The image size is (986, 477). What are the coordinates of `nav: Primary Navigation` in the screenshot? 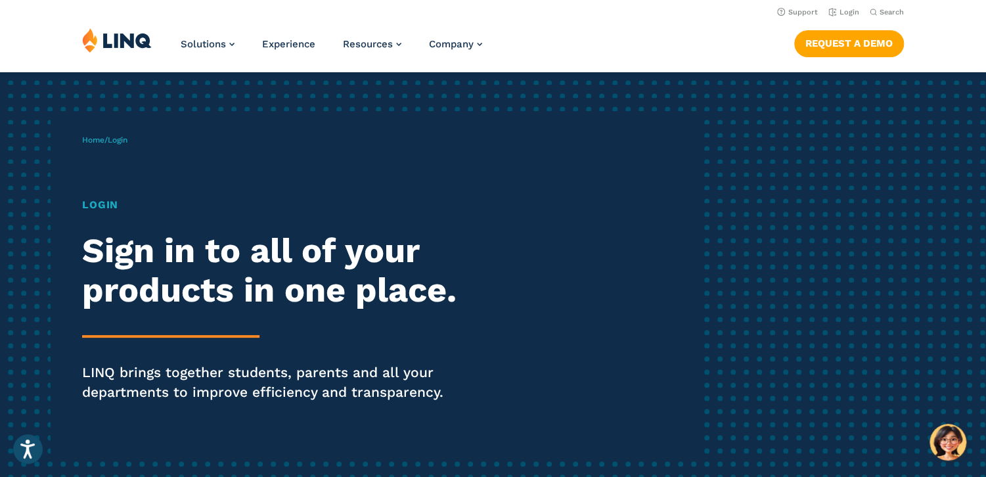 It's located at (331, 49).